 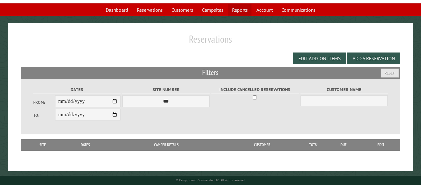 I want to click on button: Edit Add-on Items, so click(x=320, y=58).